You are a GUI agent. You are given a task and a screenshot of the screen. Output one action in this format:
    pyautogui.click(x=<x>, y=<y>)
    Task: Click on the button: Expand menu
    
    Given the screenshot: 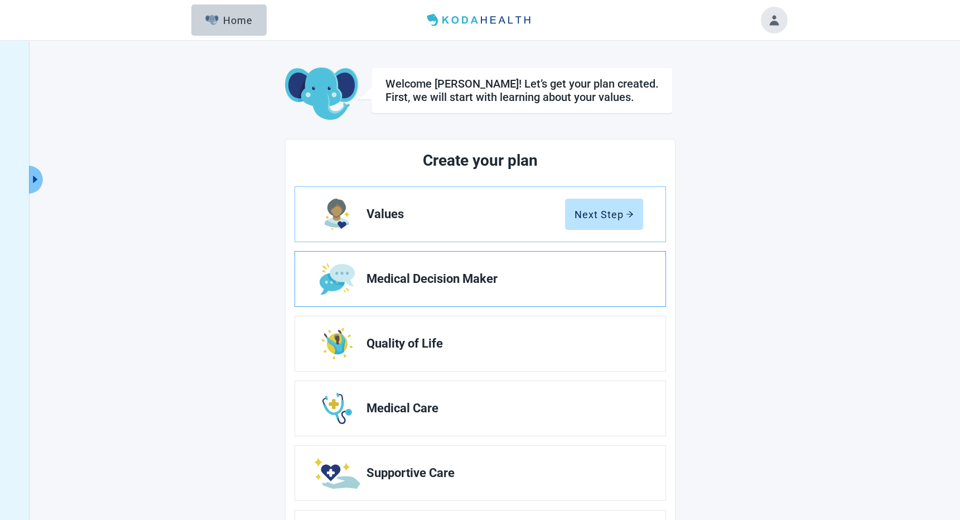 What is the action you would take?
    pyautogui.click(x=36, y=180)
    